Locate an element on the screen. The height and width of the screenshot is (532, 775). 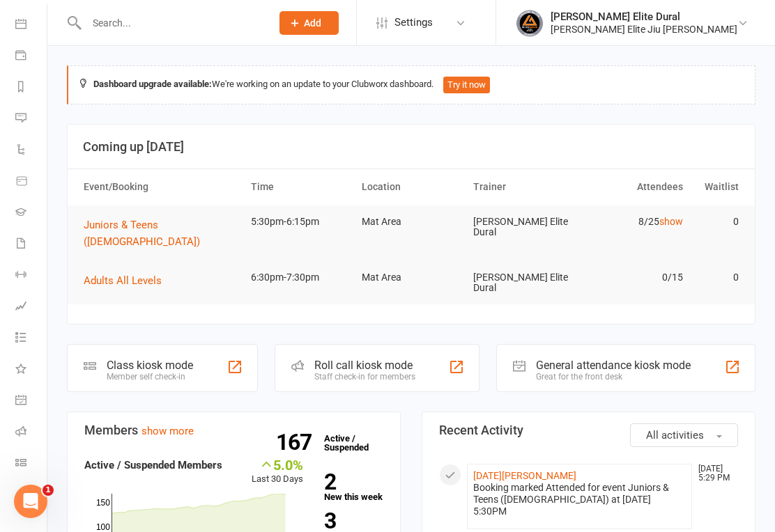
a: show is located at coordinates (671, 222).